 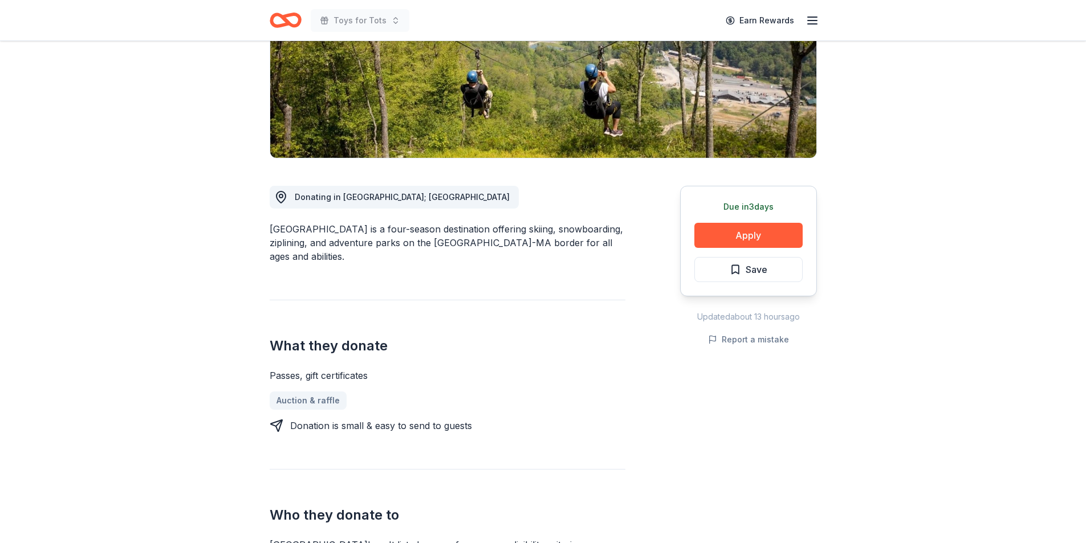 What do you see at coordinates (749, 235) in the screenshot?
I see `button: Apply` at bounding box center [749, 235].